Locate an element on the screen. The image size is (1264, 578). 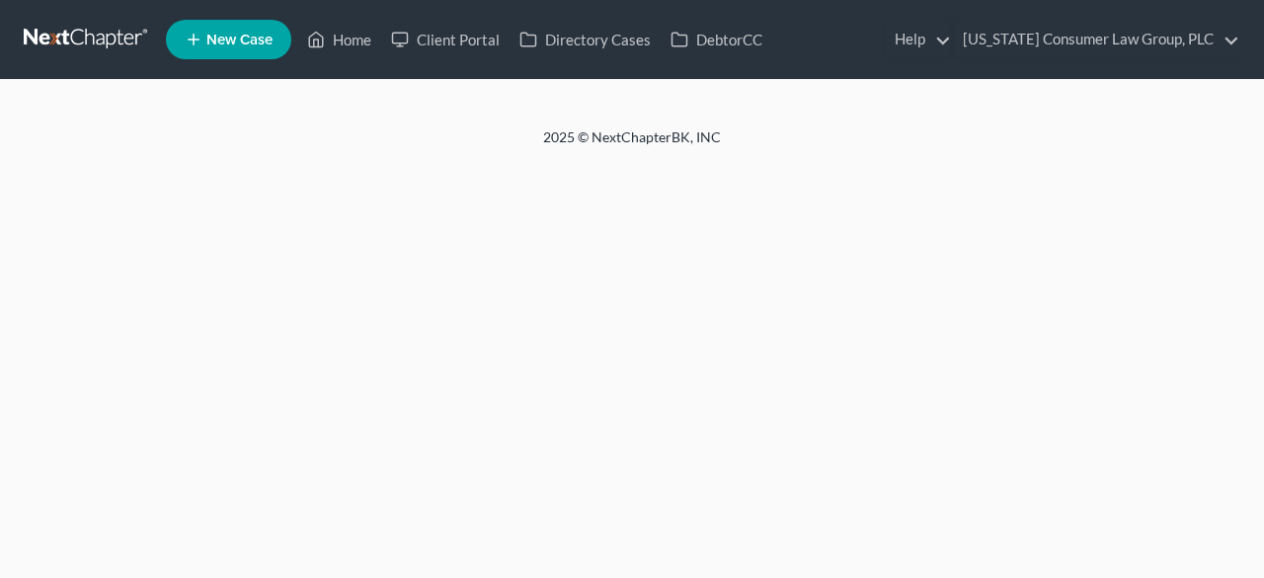
a: Help is located at coordinates (917, 39).